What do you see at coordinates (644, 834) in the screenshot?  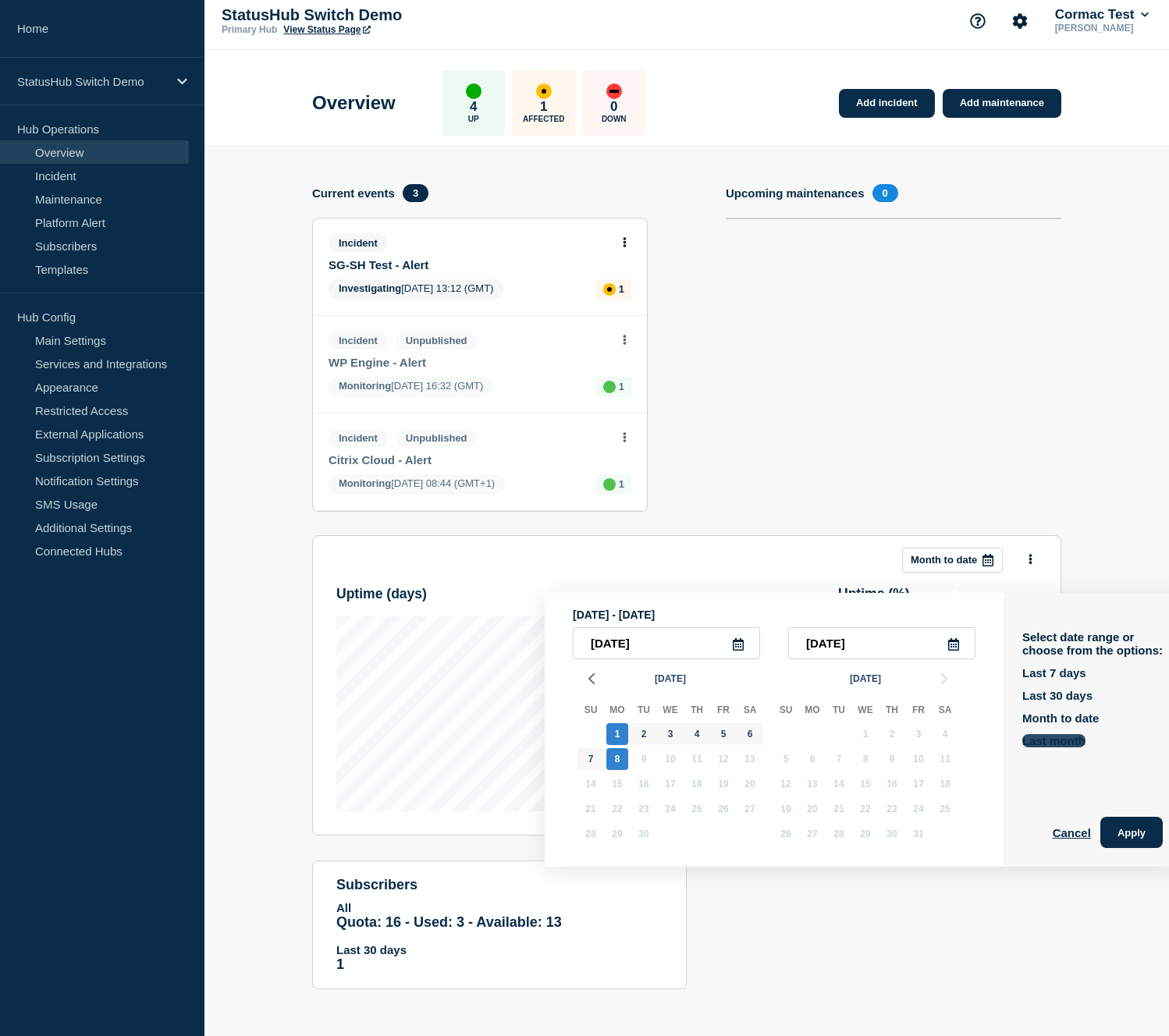 I see `div: Tuesday, Sep 30, 2025` at bounding box center [644, 834].